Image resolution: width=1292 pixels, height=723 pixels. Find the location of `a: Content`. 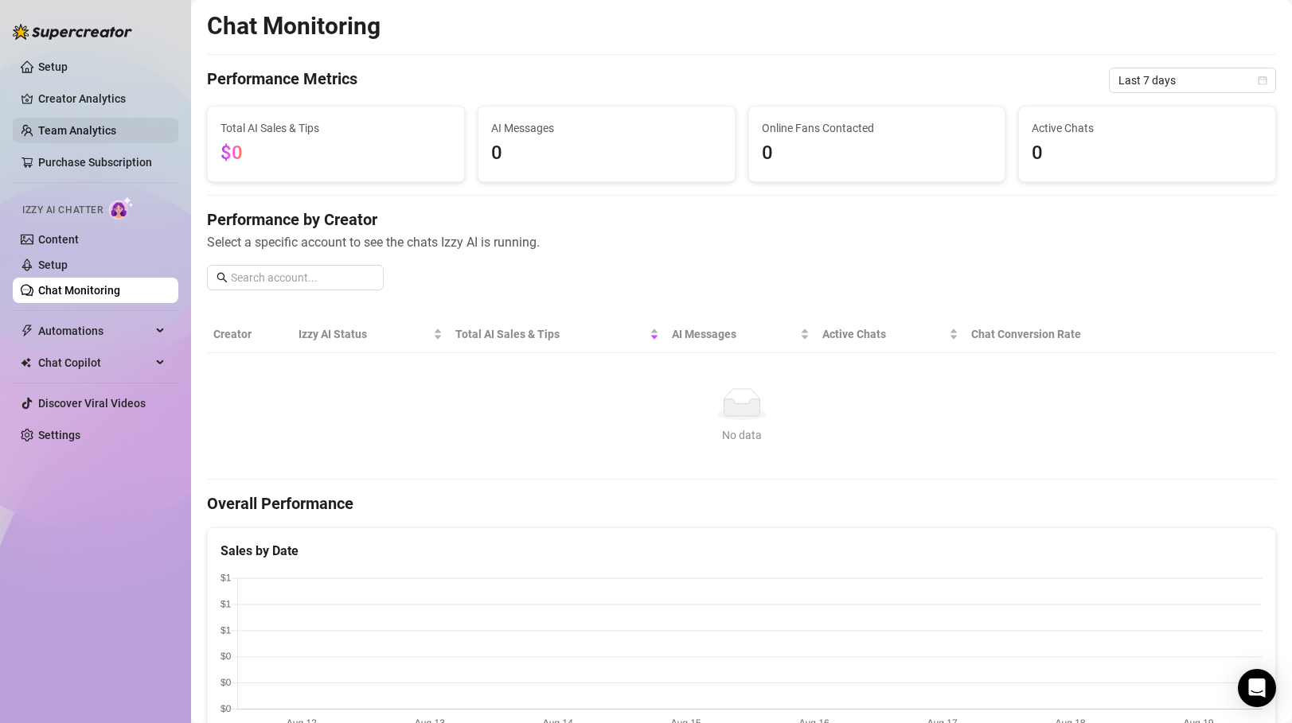

a: Content is located at coordinates (58, 240).